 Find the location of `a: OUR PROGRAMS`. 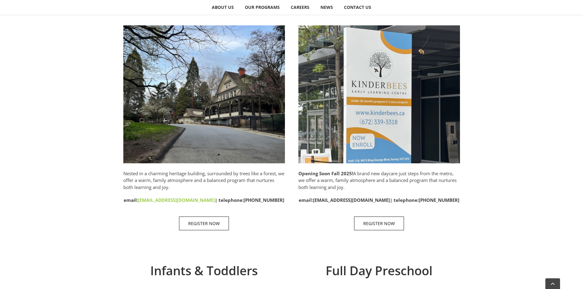

a: OUR PROGRAMS is located at coordinates (262, 7).